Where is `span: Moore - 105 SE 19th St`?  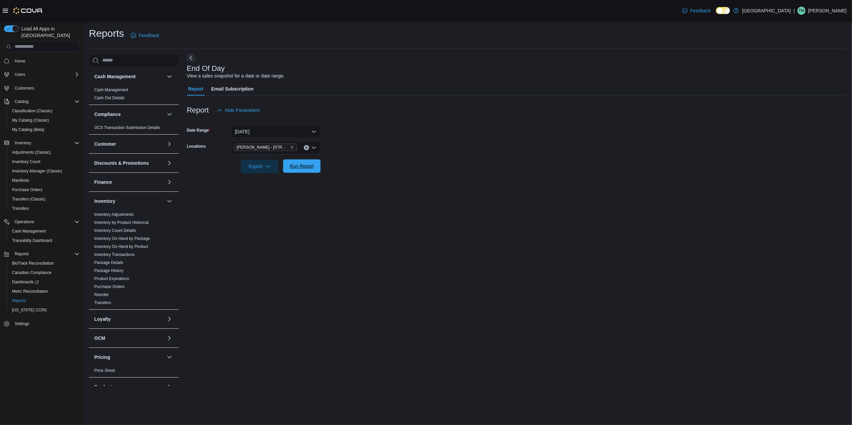
span: Moore - 105 SE 19th St is located at coordinates (266, 147).